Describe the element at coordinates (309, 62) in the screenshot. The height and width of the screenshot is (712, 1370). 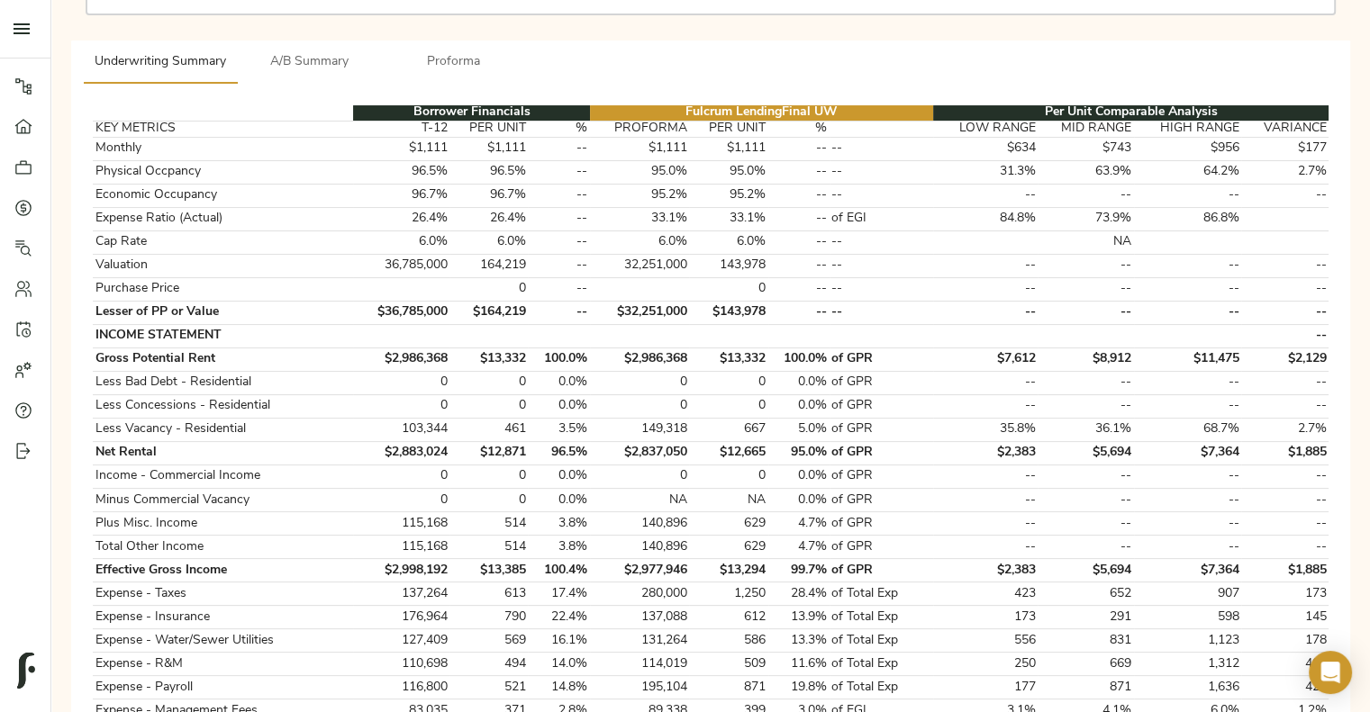
I see `span: A/B Summary` at that location.